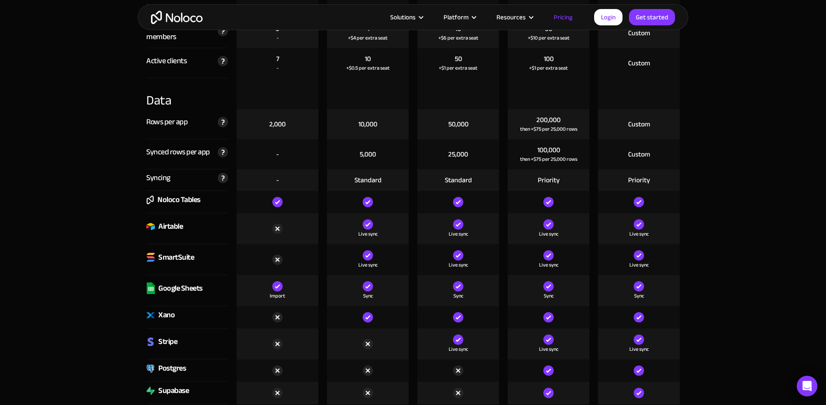  Describe the element at coordinates (807, 386) in the screenshot. I see `div: Open Intercom Messenger` at that location.